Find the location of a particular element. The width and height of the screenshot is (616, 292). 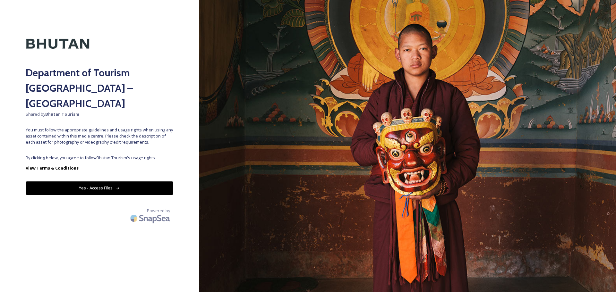

strong: View Terms & Conditions is located at coordinates (52, 168).